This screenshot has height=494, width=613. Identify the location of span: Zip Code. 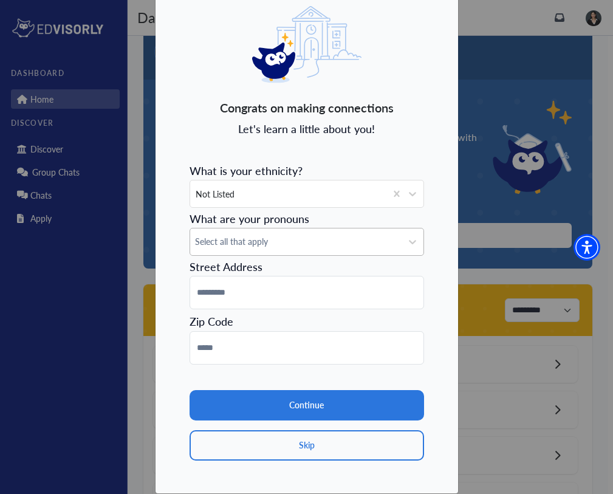
(211, 321).